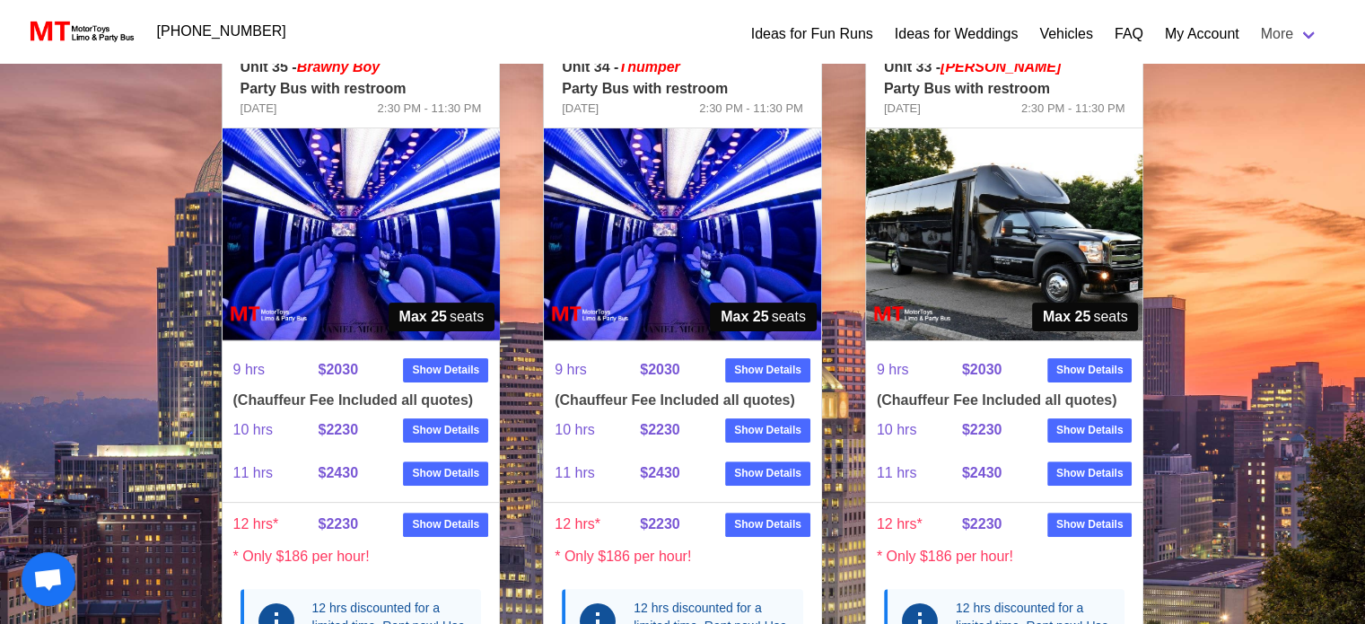 This screenshot has width=1365, height=624. What do you see at coordinates (1201, 34) in the screenshot?
I see `a: My Account` at bounding box center [1201, 34].